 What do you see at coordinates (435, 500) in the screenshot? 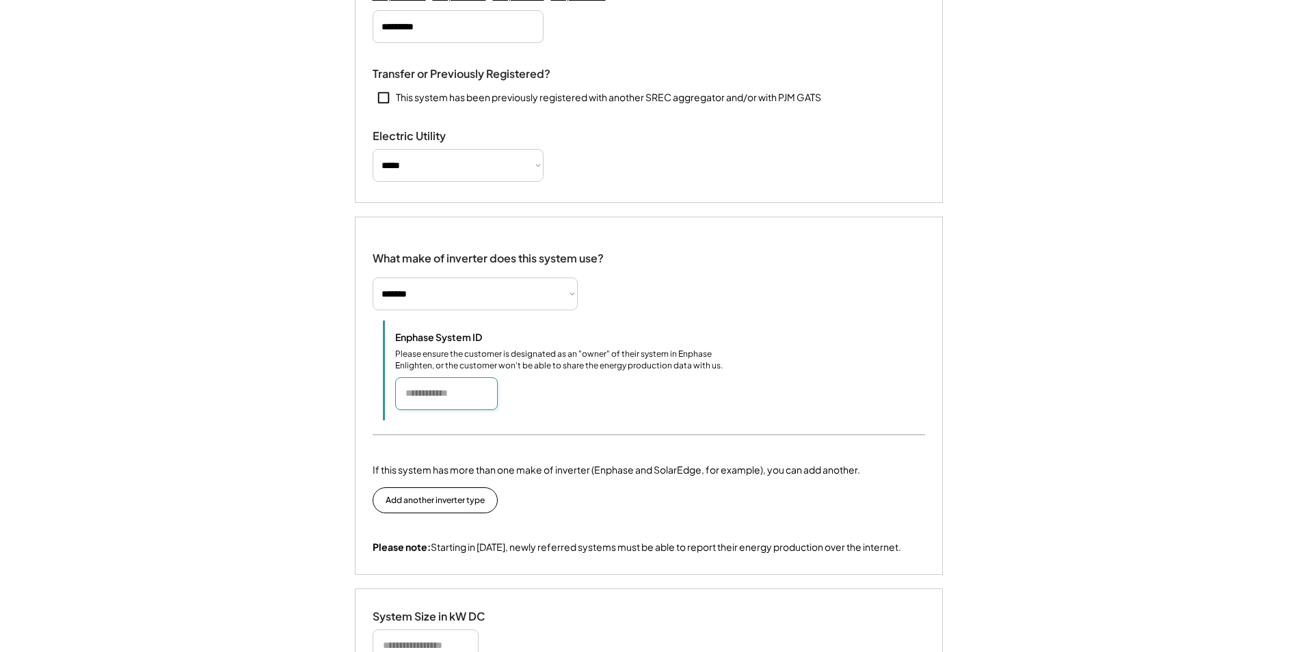
I see `button: Add another inverter type` at bounding box center [435, 500].